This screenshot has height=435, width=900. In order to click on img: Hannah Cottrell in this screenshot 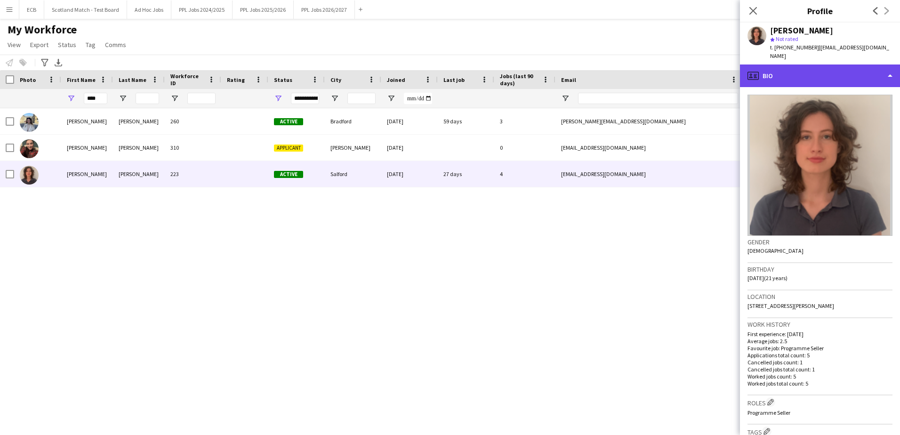, I will do `click(29, 122)`.